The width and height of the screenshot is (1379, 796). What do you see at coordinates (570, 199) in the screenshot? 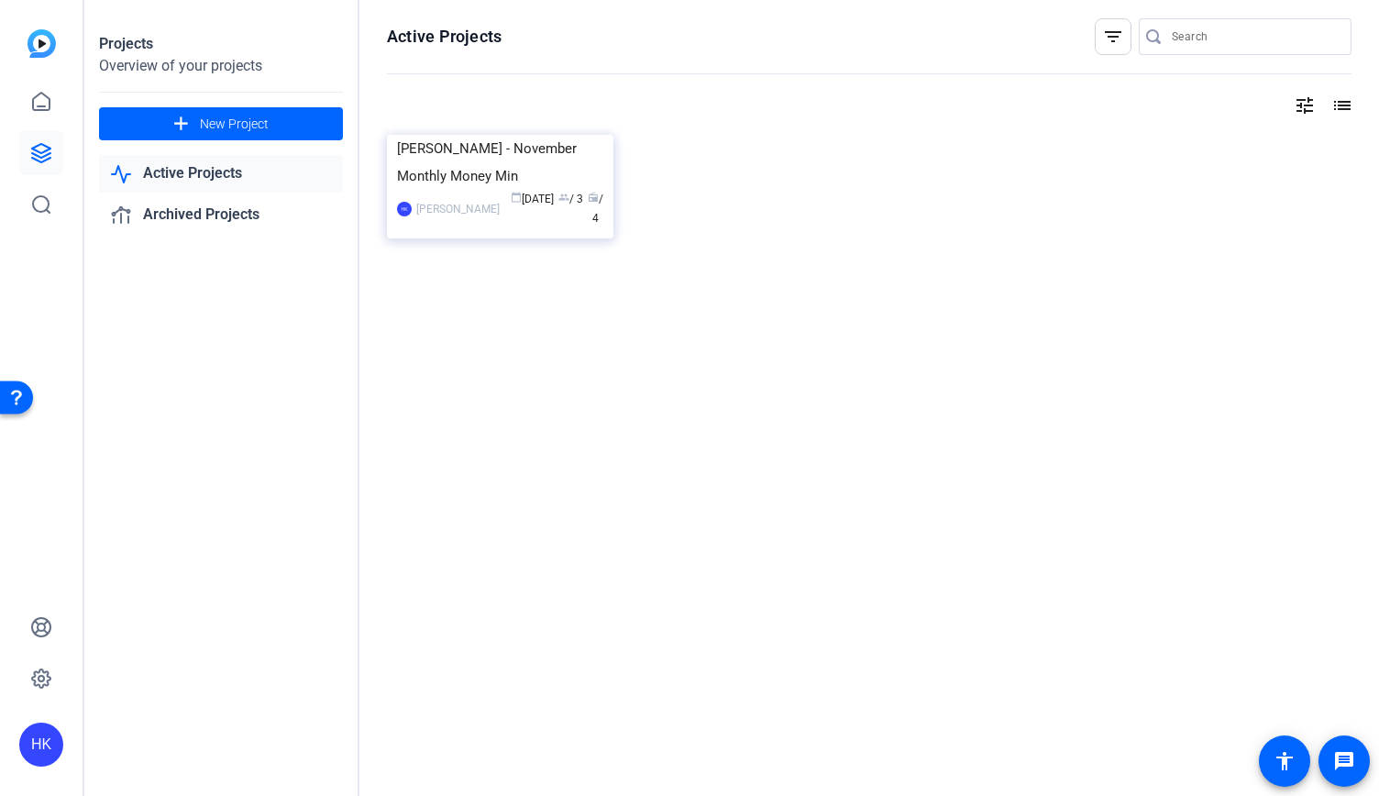
I see `span: / 3` at bounding box center [570, 199].